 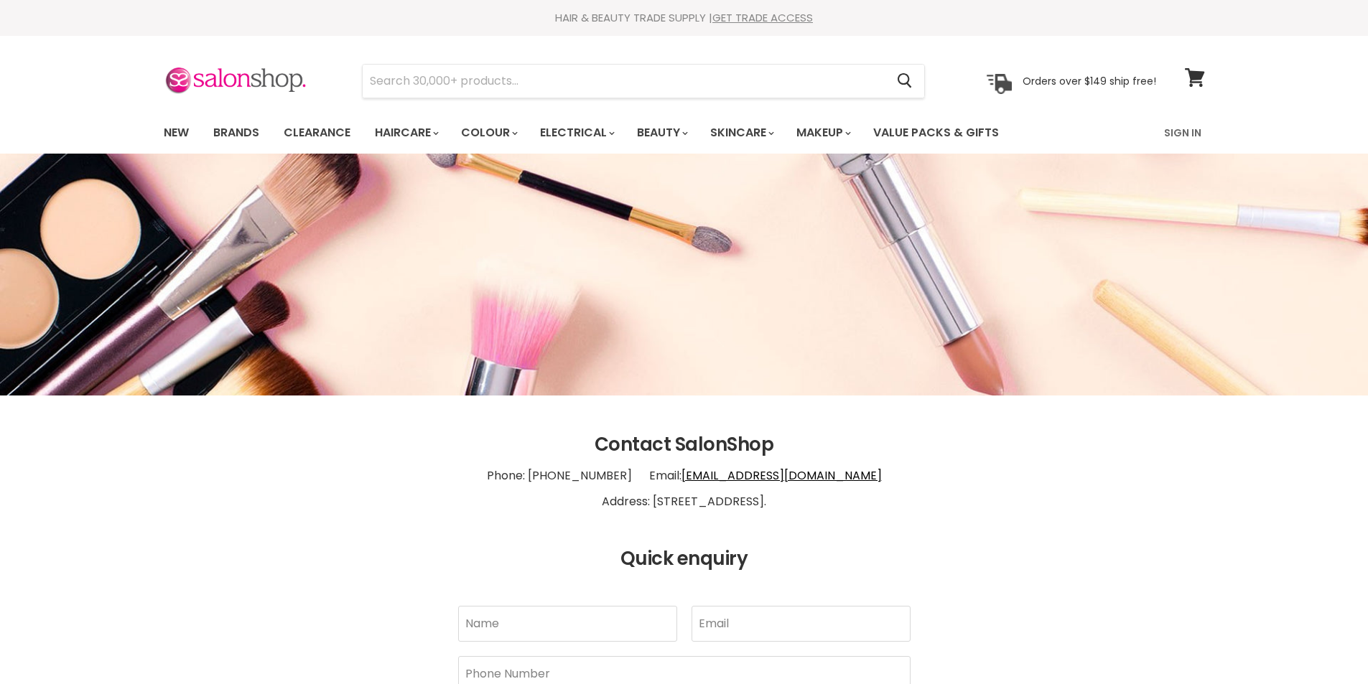 I want to click on a: Colour, so click(x=488, y=133).